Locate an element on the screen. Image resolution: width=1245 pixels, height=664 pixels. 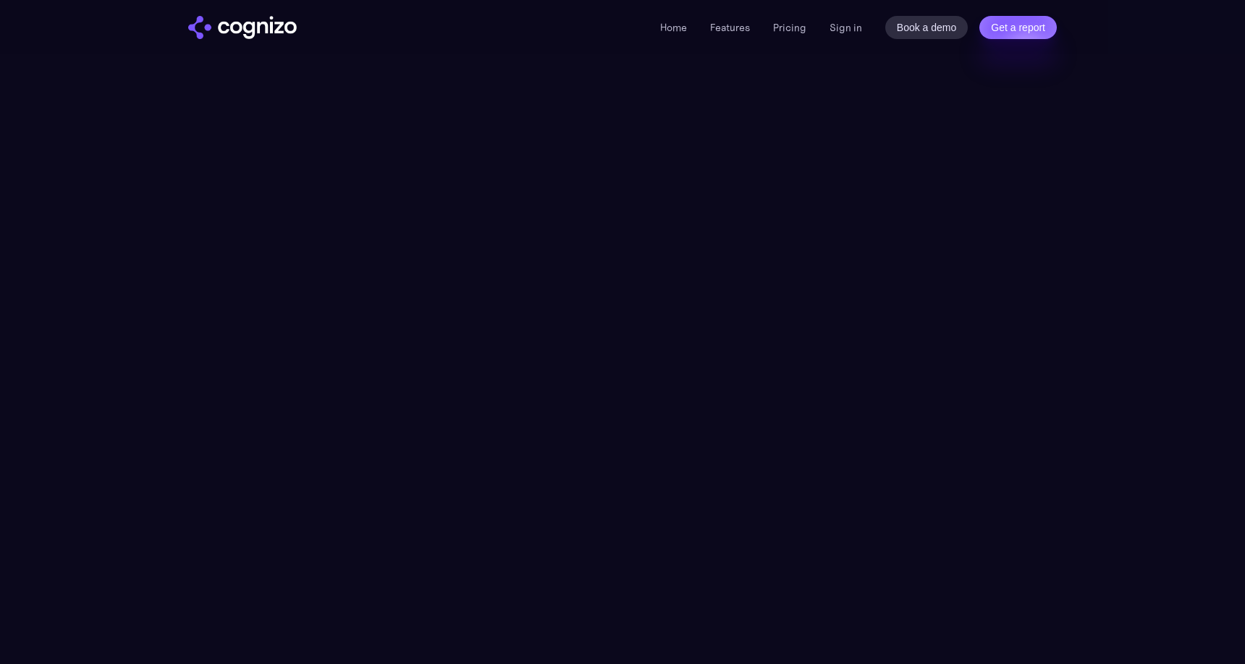
a: Book a demo is located at coordinates (926, 27).